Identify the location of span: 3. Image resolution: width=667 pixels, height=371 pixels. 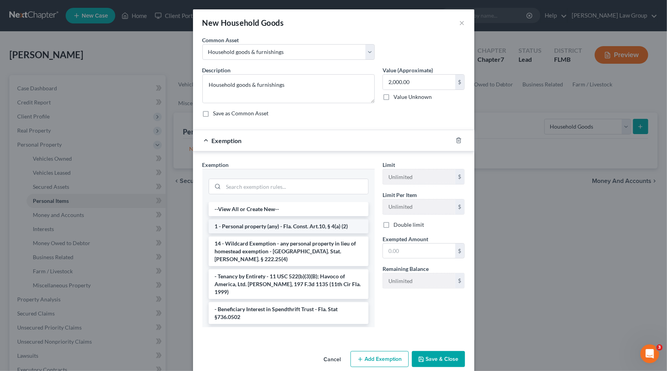
(659, 347).